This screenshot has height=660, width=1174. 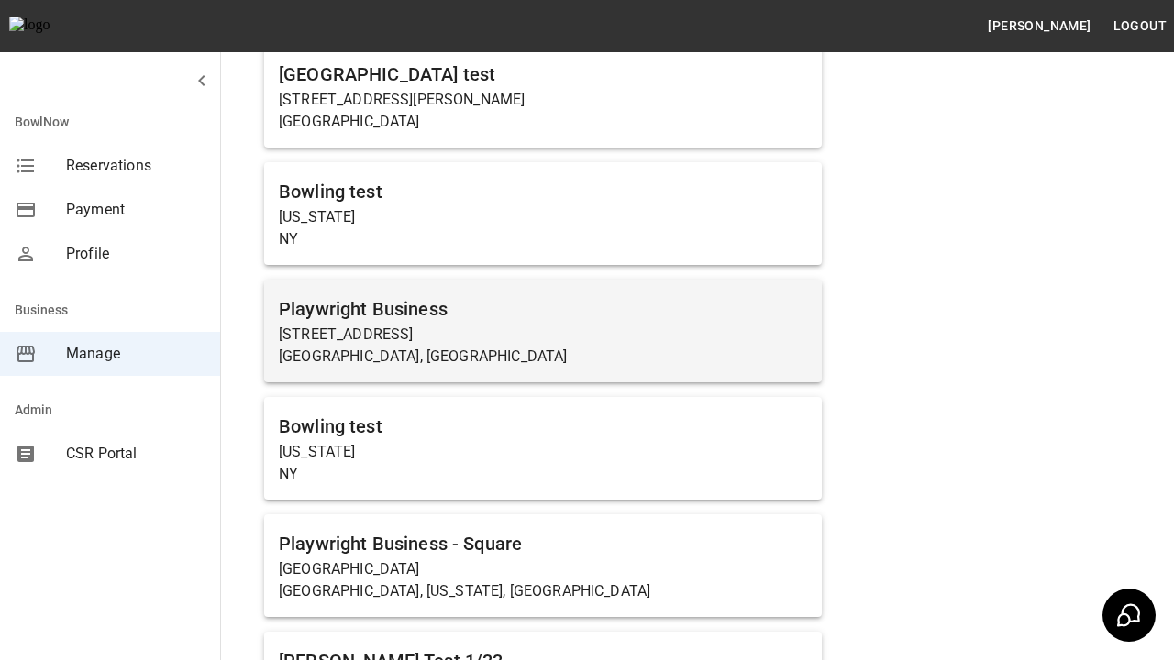 I want to click on button: Logout, so click(x=1140, y=26).